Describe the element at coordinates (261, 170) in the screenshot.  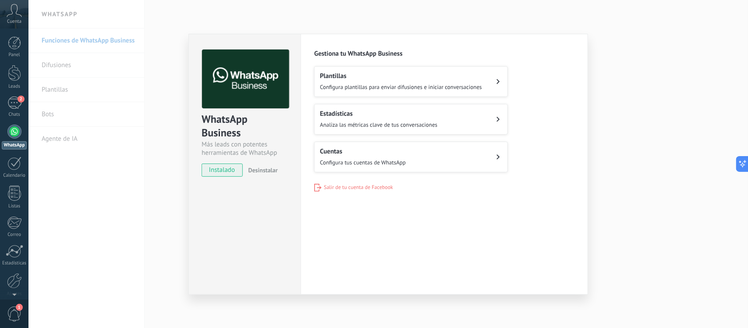
I see `button: Desinstalar` at that location.